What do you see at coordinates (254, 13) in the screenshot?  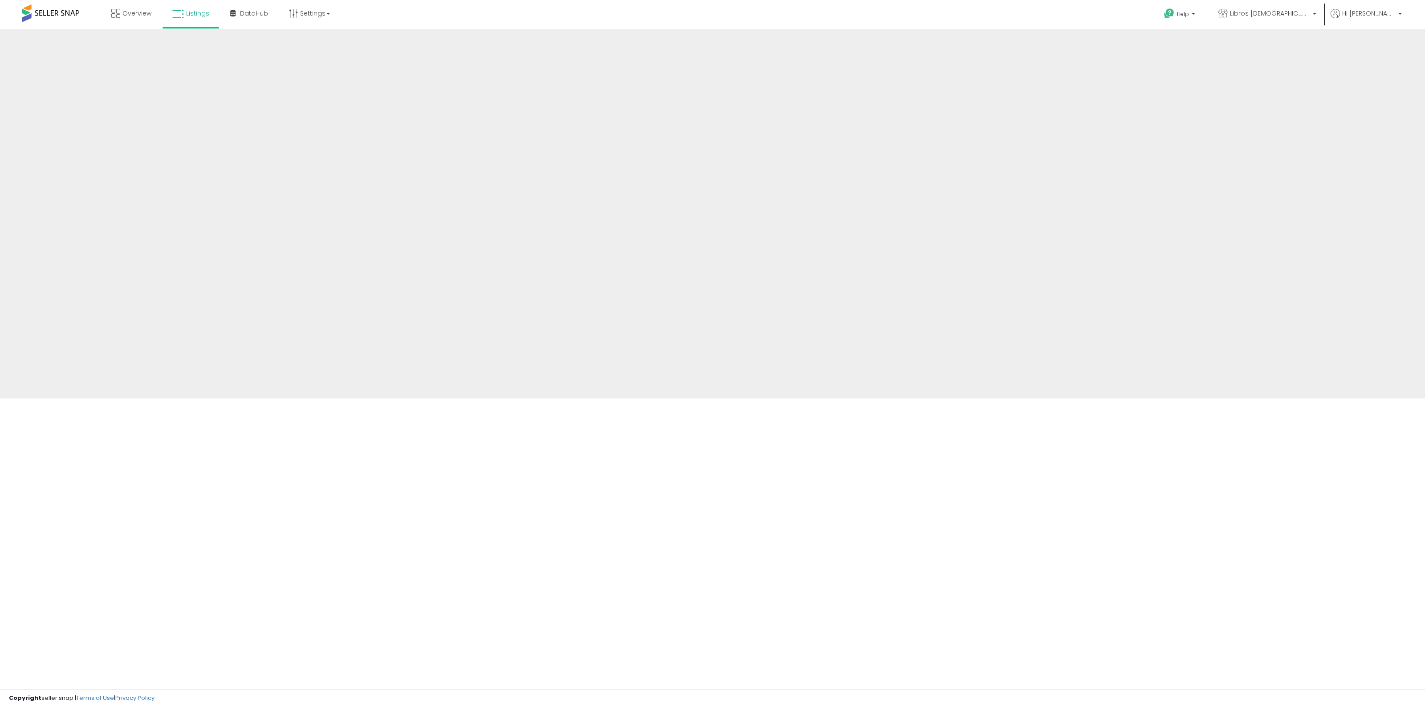 I see `span: DataHub` at bounding box center [254, 13].